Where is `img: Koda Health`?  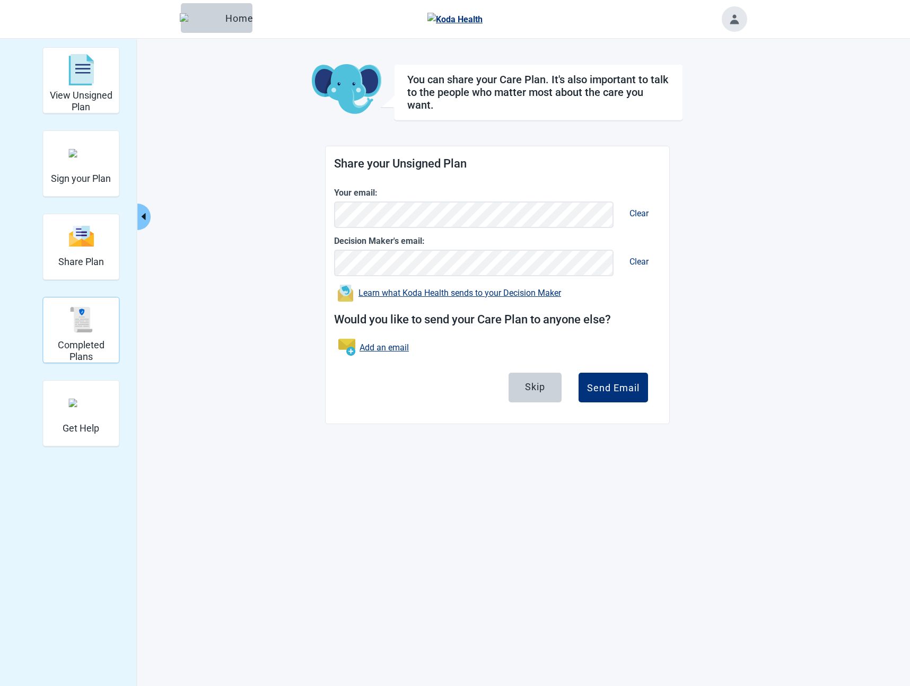
img: Koda Health is located at coordinates (455, 19).